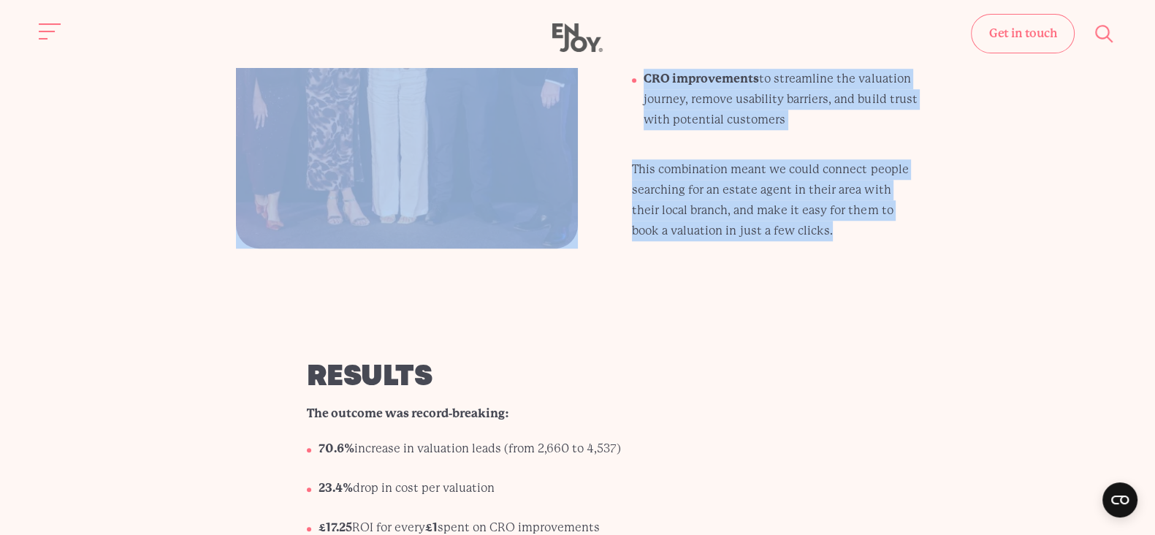 The height and width of the screenshot is (535, 1155). I want to click on strong: £17.25, so click(335, 527).